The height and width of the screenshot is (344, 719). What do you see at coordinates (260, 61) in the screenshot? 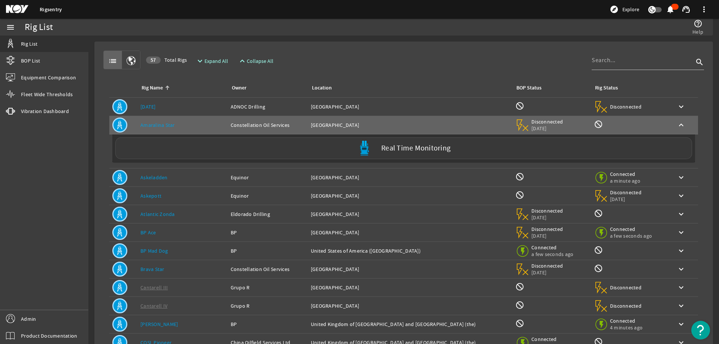
I see `span: Collapse All` at bounding box center [260, 61].